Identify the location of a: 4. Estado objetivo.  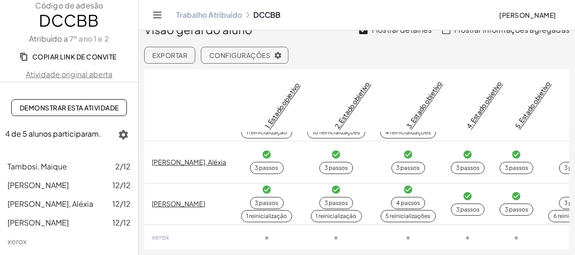
(483, 105).